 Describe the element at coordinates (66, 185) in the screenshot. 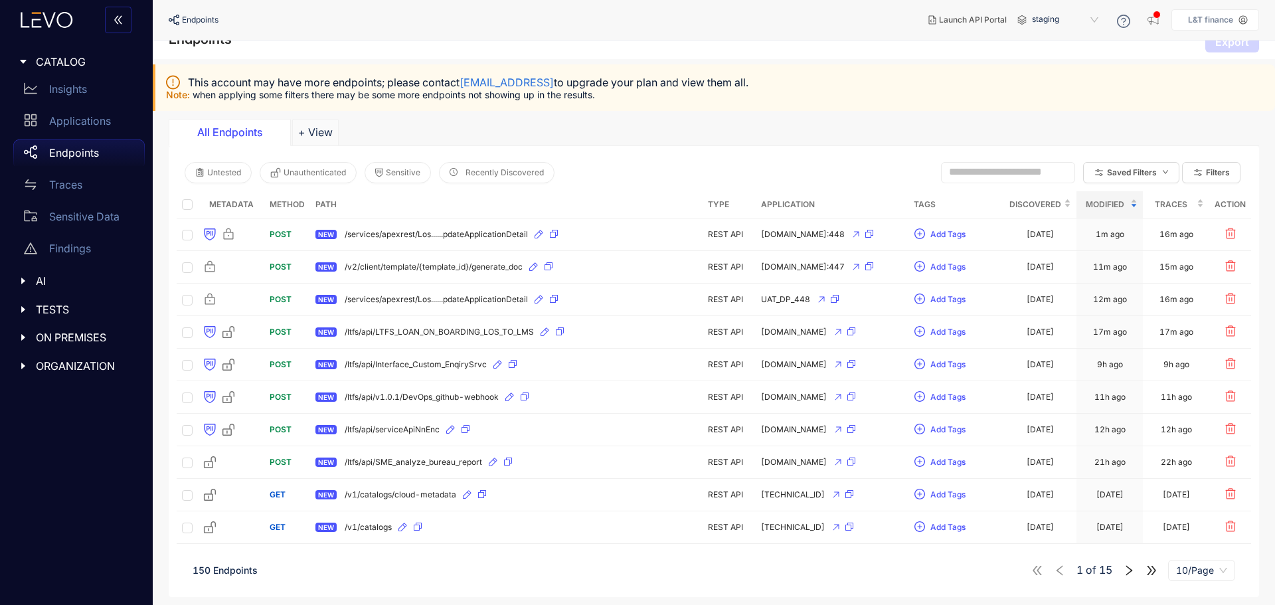

I see `p: Traces` at that location.